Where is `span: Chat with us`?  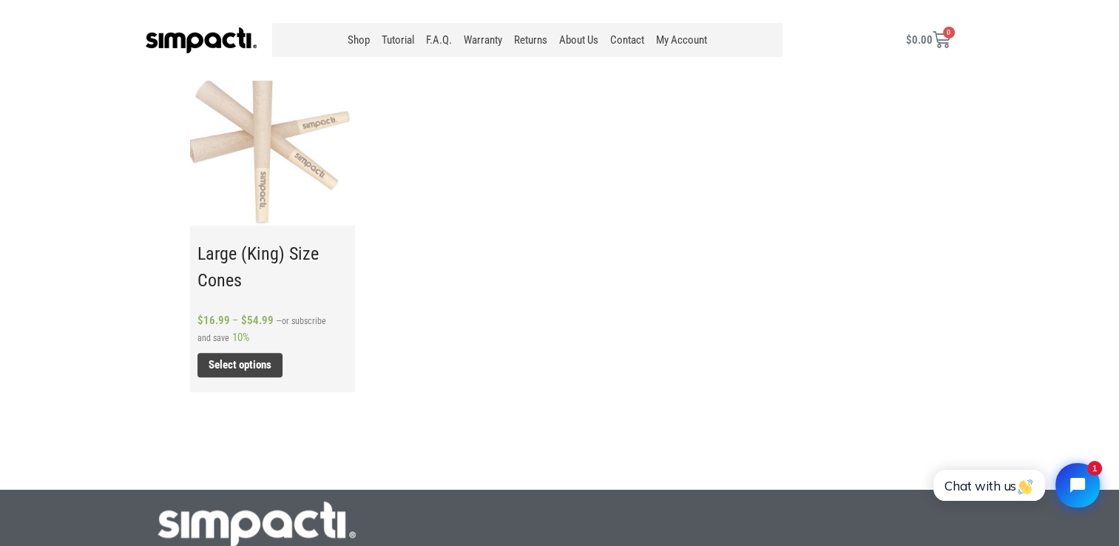
span: Chat with us is located at coordinates (72, 35).